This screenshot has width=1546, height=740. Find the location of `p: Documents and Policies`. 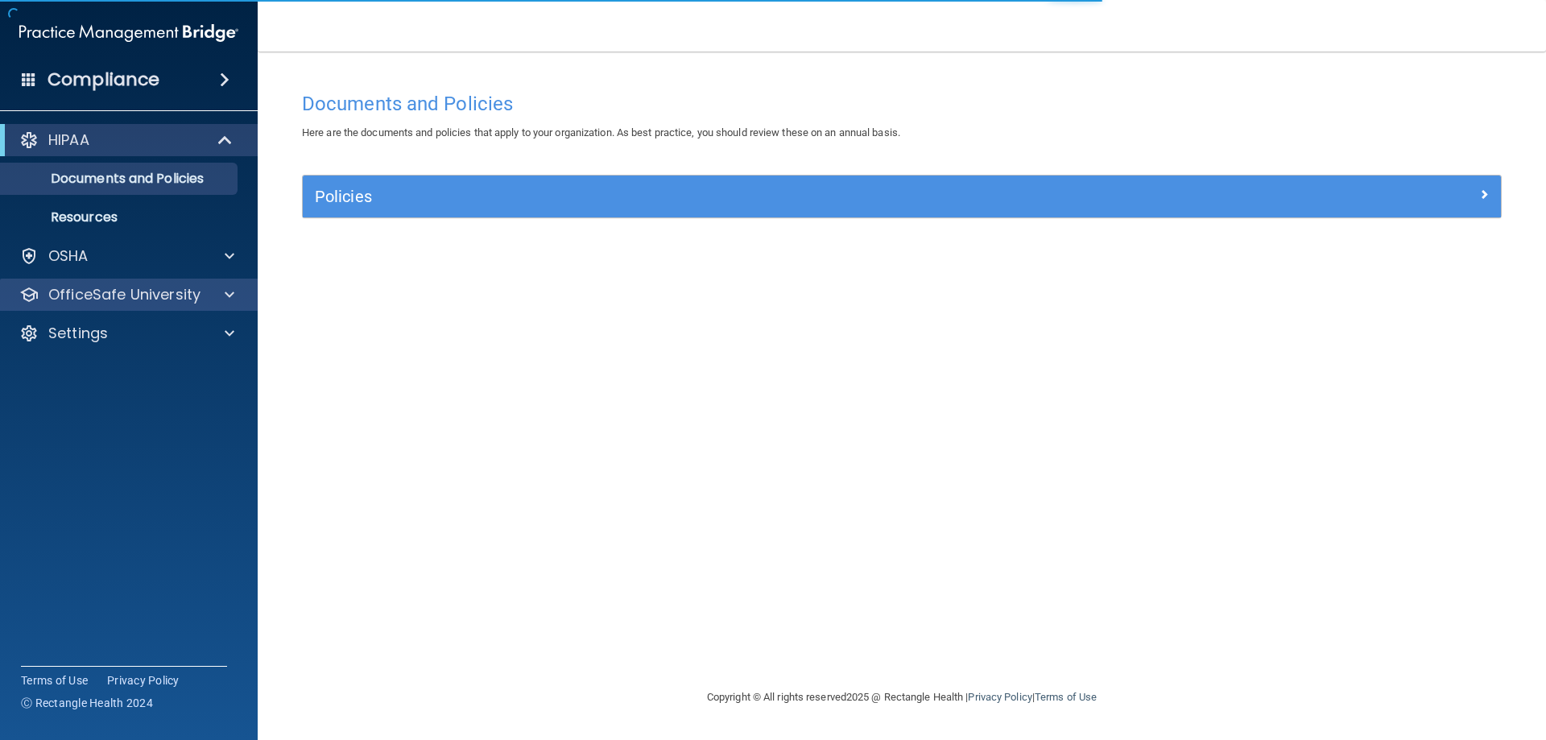

p: Documents and Policies is located at coordinates (120, 179).